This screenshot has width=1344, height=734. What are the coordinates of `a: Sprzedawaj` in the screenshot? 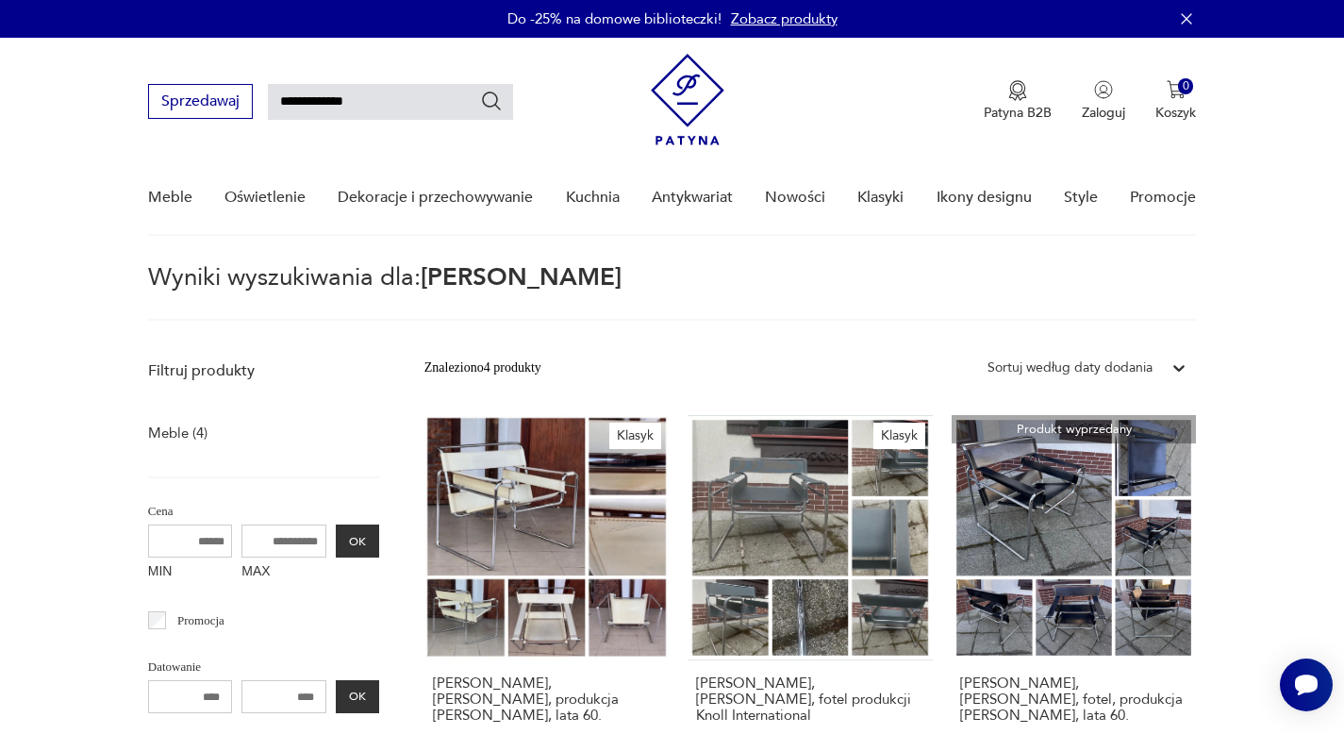 It's located at (200, 103).